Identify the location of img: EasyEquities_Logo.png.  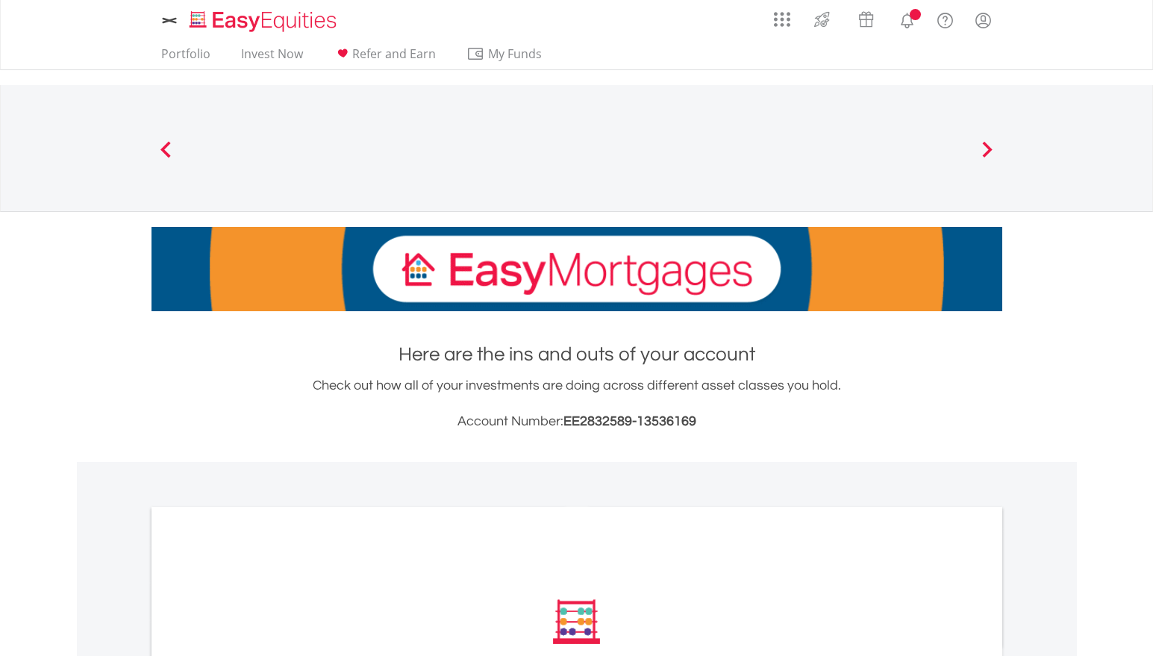
(264, 21).